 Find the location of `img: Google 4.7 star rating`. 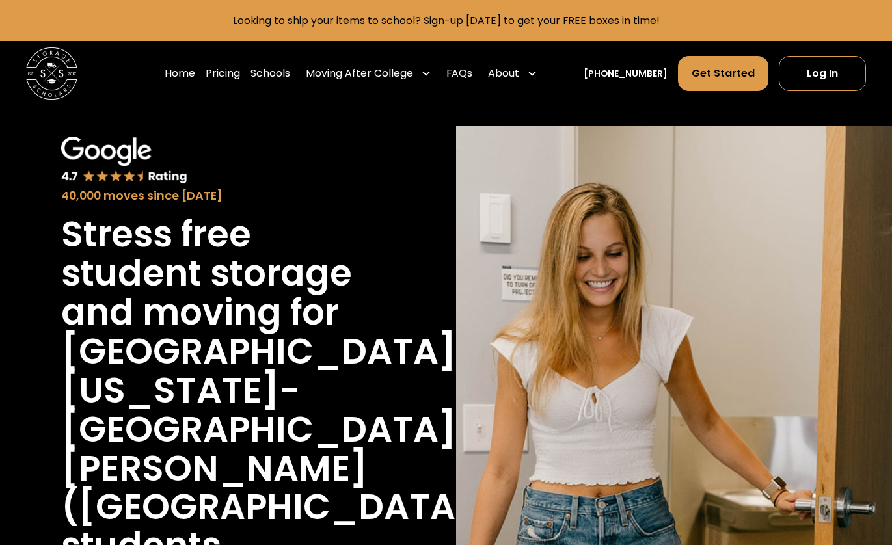

img: Google 4.7 star rating is located at coordinates (124, 161).